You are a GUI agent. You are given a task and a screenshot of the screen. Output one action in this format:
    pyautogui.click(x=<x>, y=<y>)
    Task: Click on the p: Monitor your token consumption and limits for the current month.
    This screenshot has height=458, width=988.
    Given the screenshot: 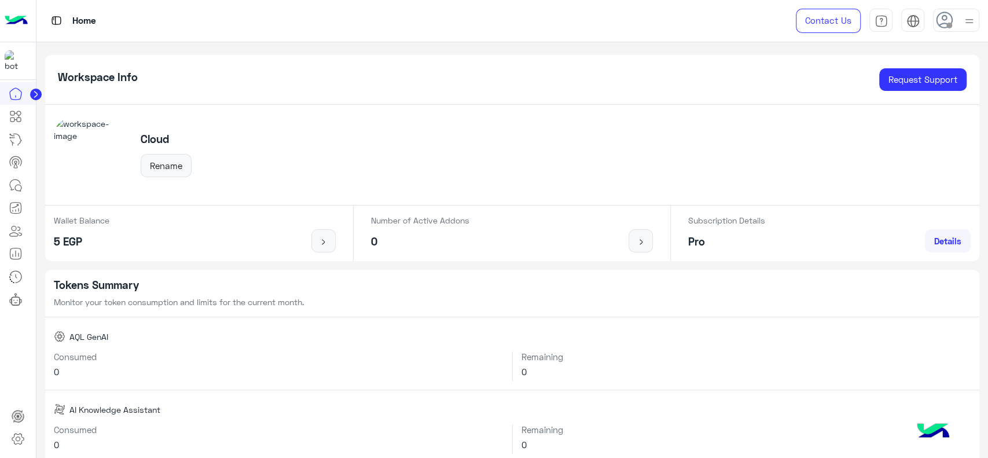 What is the action you would take?
    pyautogui.click(x=512, y=302)
    